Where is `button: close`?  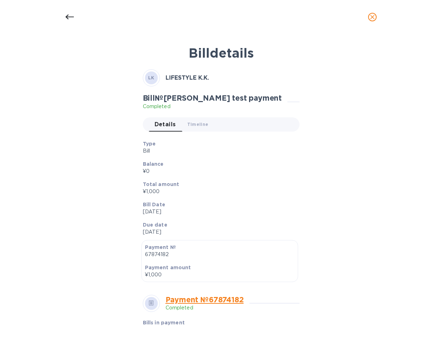 button: close is located at coordinates (372, 17).